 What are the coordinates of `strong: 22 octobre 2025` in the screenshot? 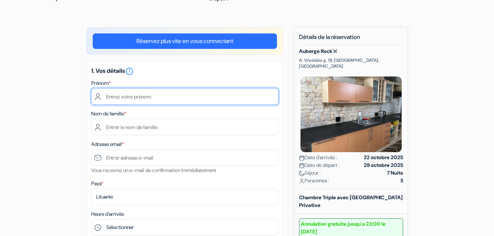 It's located at (383, 157).